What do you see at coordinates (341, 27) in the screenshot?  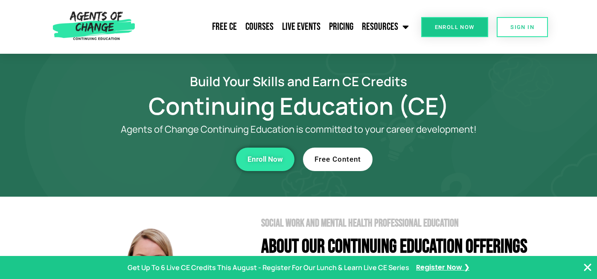 I see `a: Pricing` at bounding box center [341, 27].